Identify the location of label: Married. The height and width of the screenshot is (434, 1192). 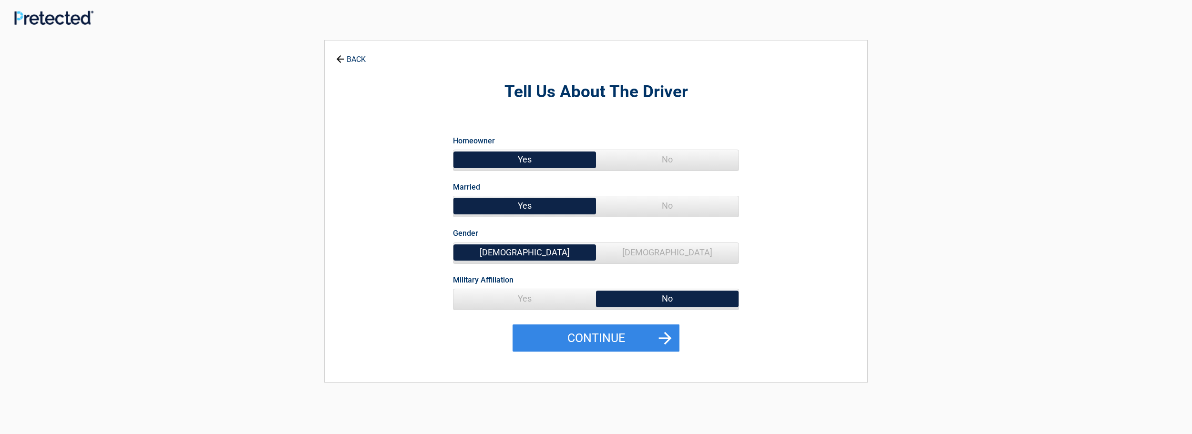
(466, 187).